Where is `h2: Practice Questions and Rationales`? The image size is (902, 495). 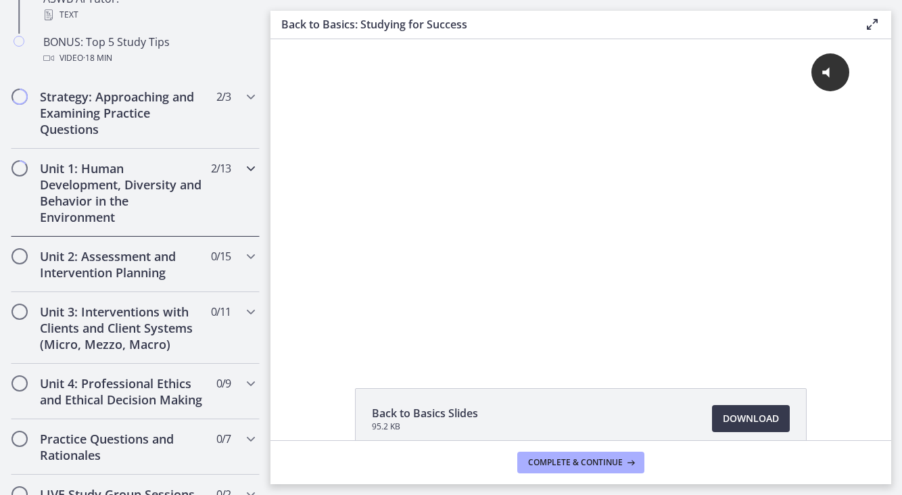
h2: Practice Questions and Rationales is located at coordinates (122, 447).